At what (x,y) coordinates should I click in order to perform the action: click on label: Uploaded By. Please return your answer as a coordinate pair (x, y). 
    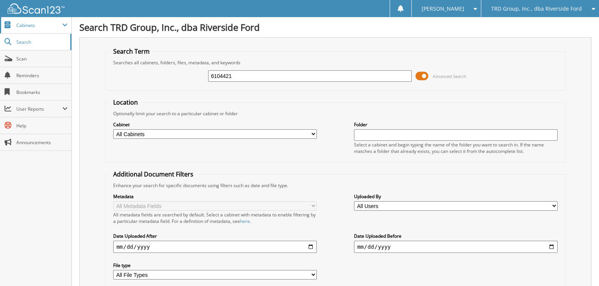
    Looking at the image, I should click on (455, 196).